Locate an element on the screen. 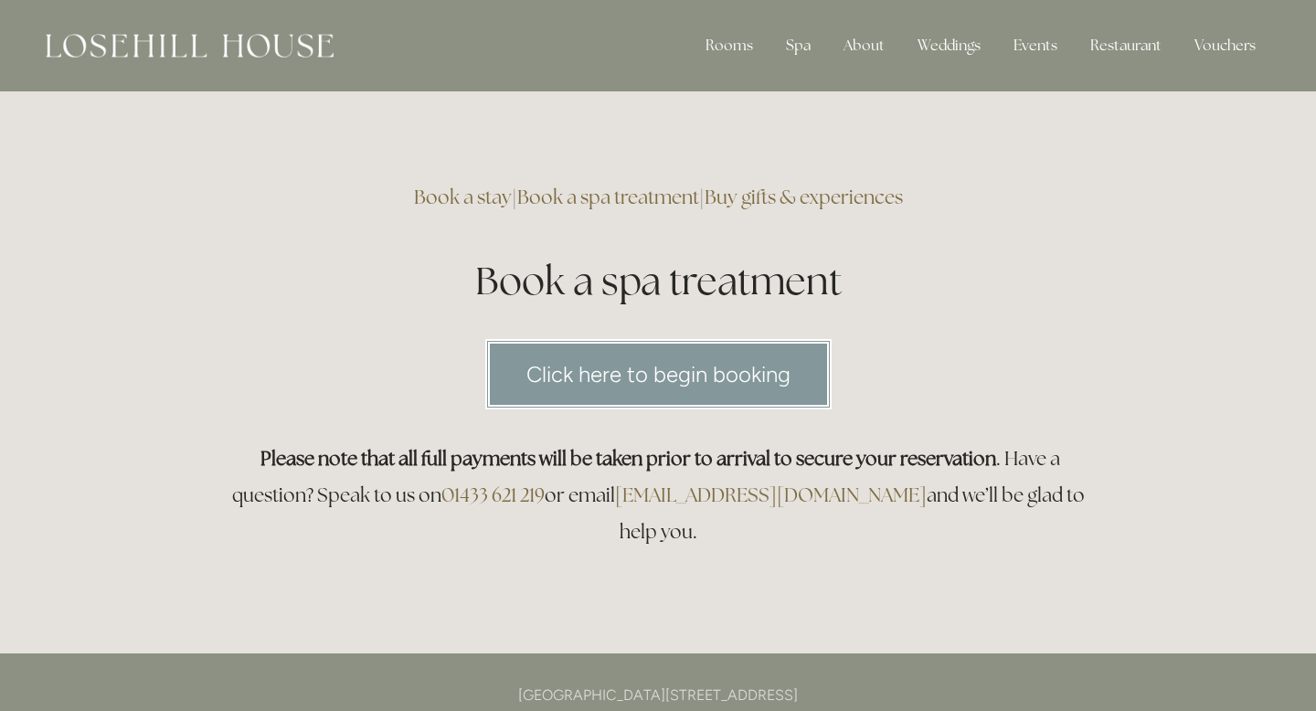 This screenshot has height=711, width=1316. div: About is located at coordinates (863, 46).